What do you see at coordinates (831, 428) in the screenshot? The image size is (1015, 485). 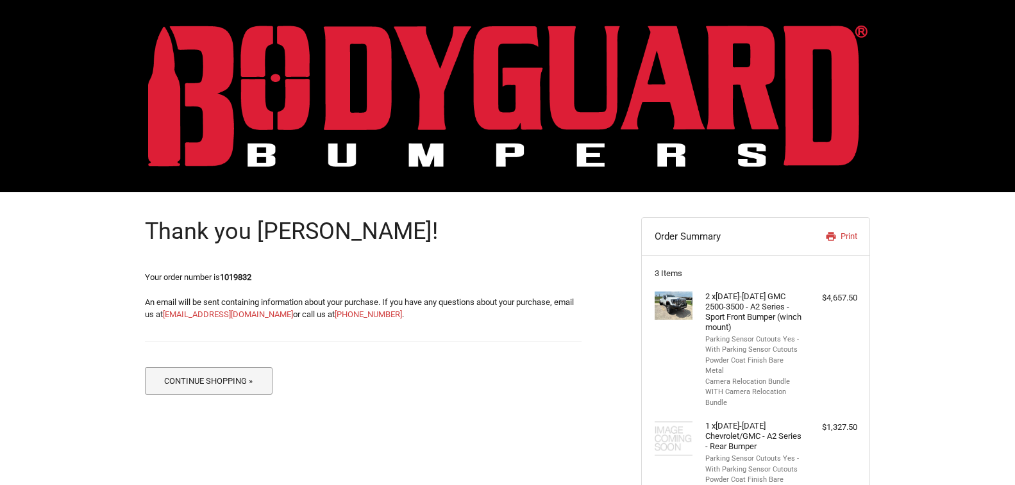 I see `div: $1,327.50` at bounding box center [831, 428].